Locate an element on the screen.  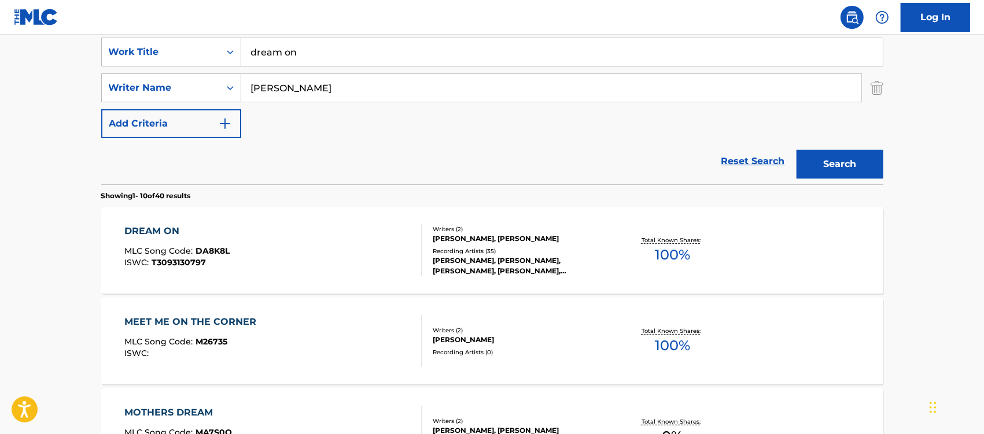
form: Search Form is located at coordinates (492, 111).